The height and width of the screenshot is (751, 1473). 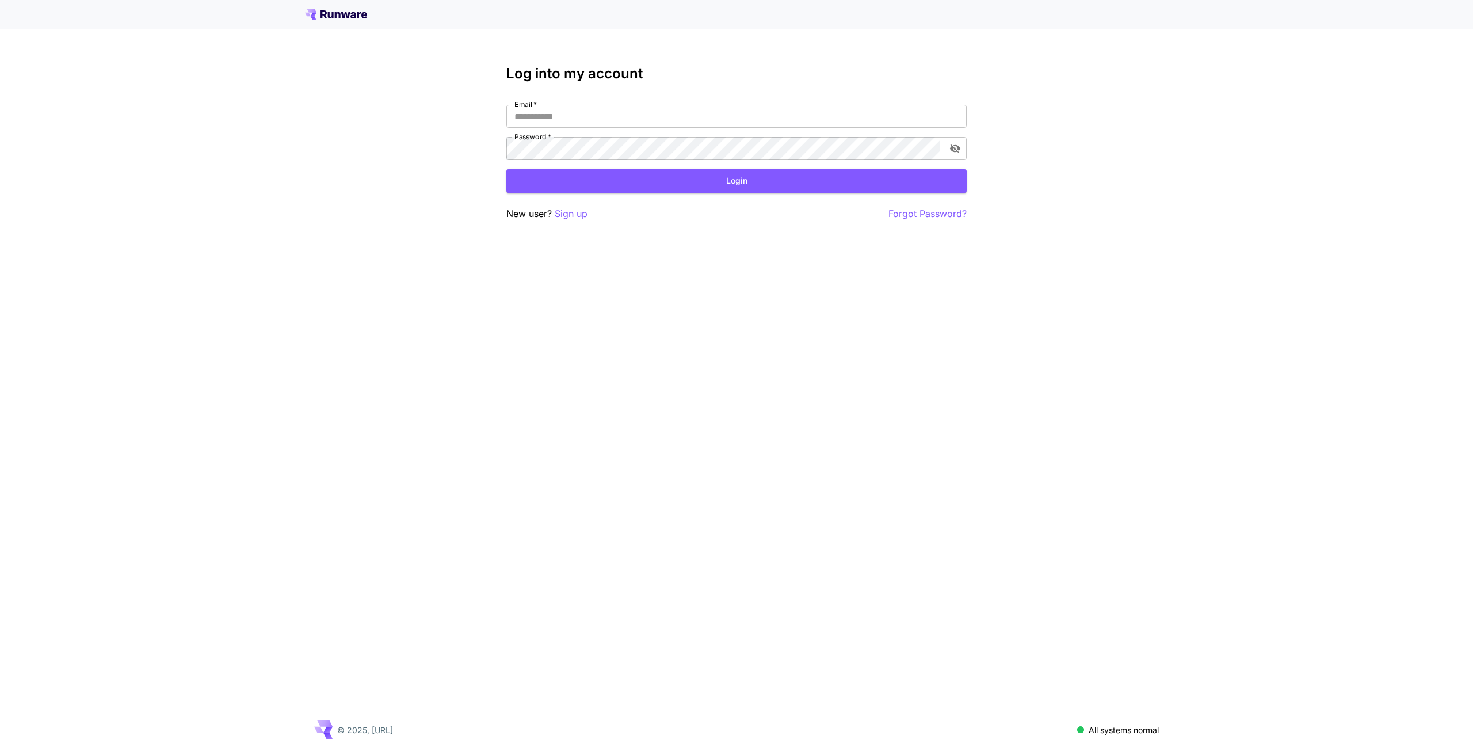 I want to click on button: toggle password visibility, so click(x=955, y=148).